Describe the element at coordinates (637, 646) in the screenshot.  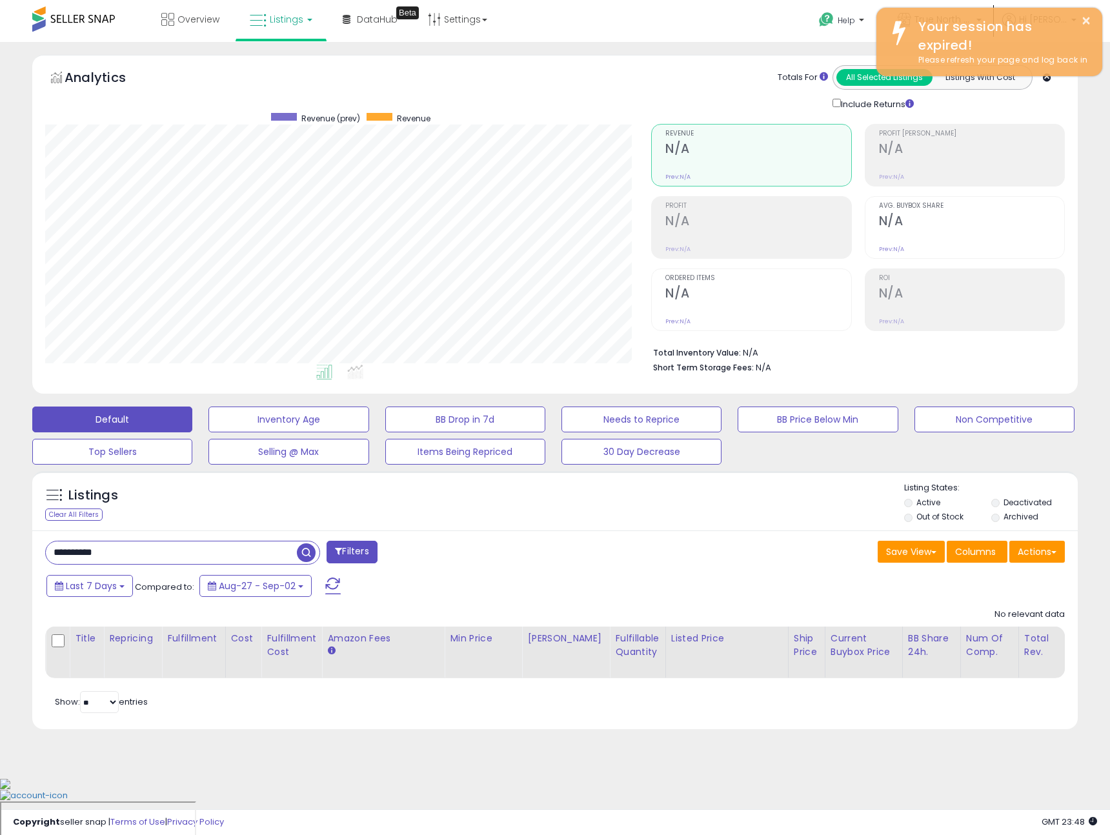
I see `div: Fulfillable Quantity` at that location.